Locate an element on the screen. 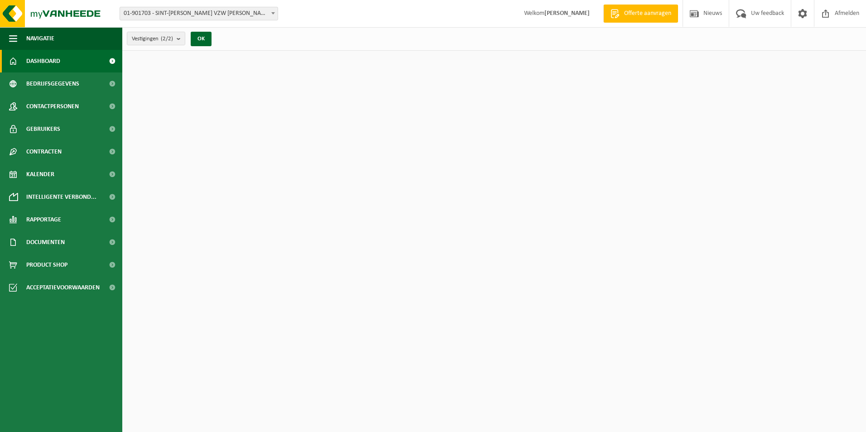 The image size is (866, 432). span: Contactpersonen is located at coordinates (53, 106).